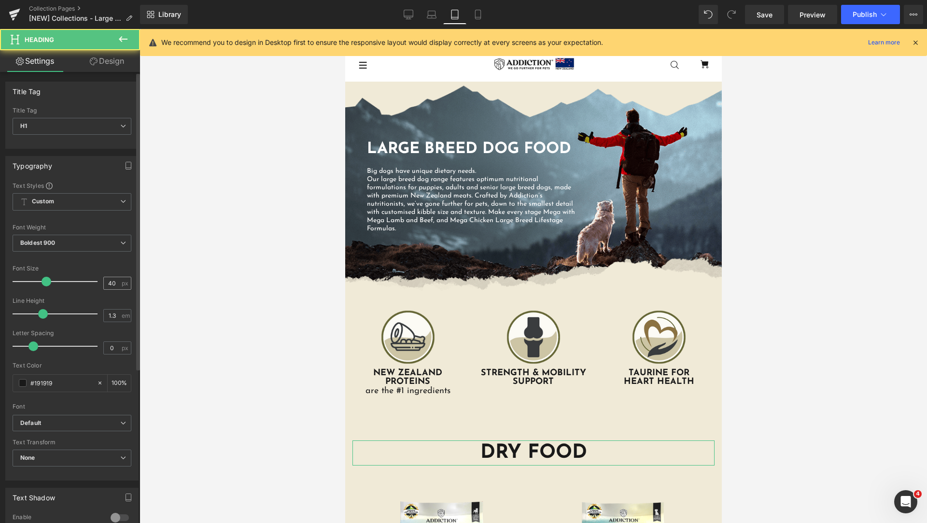 This screenshot has height=523, width=927. Describe the element at coordinates (62, 348) in the screenshot. I see `b: NEW ZEALAND PROTEINS` at that location.